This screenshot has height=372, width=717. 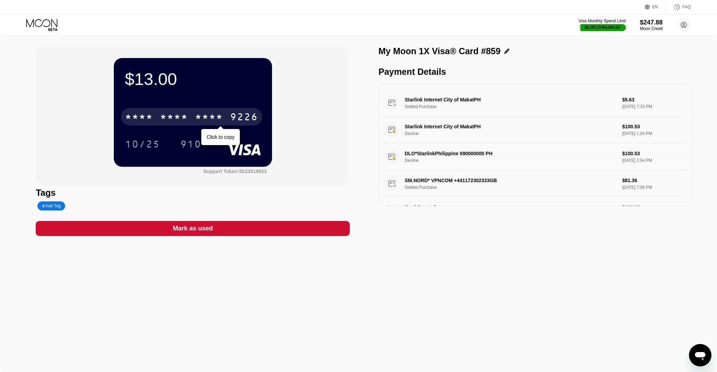 I want to click on div: Tags, so click(x=193, y=193).